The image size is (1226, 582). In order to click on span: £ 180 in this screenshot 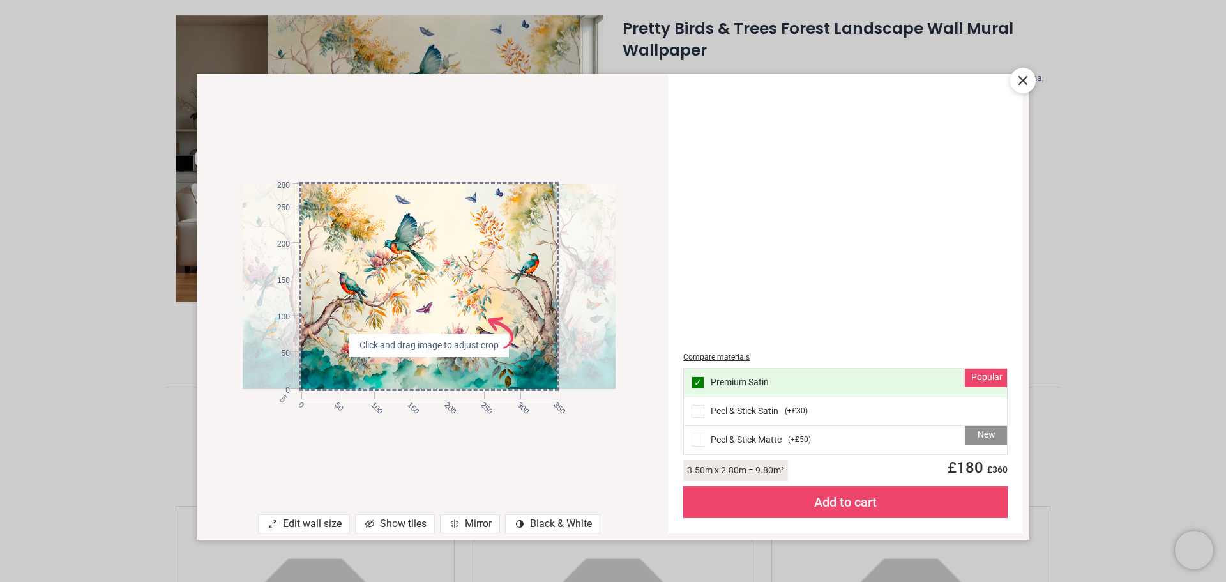, I will do `click(974, 467)`.